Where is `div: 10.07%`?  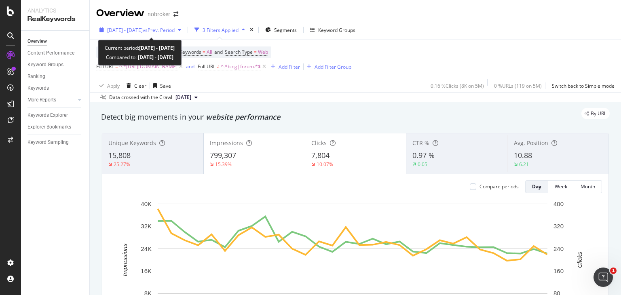 div: 10.07% is located at coordinates (325, 164).